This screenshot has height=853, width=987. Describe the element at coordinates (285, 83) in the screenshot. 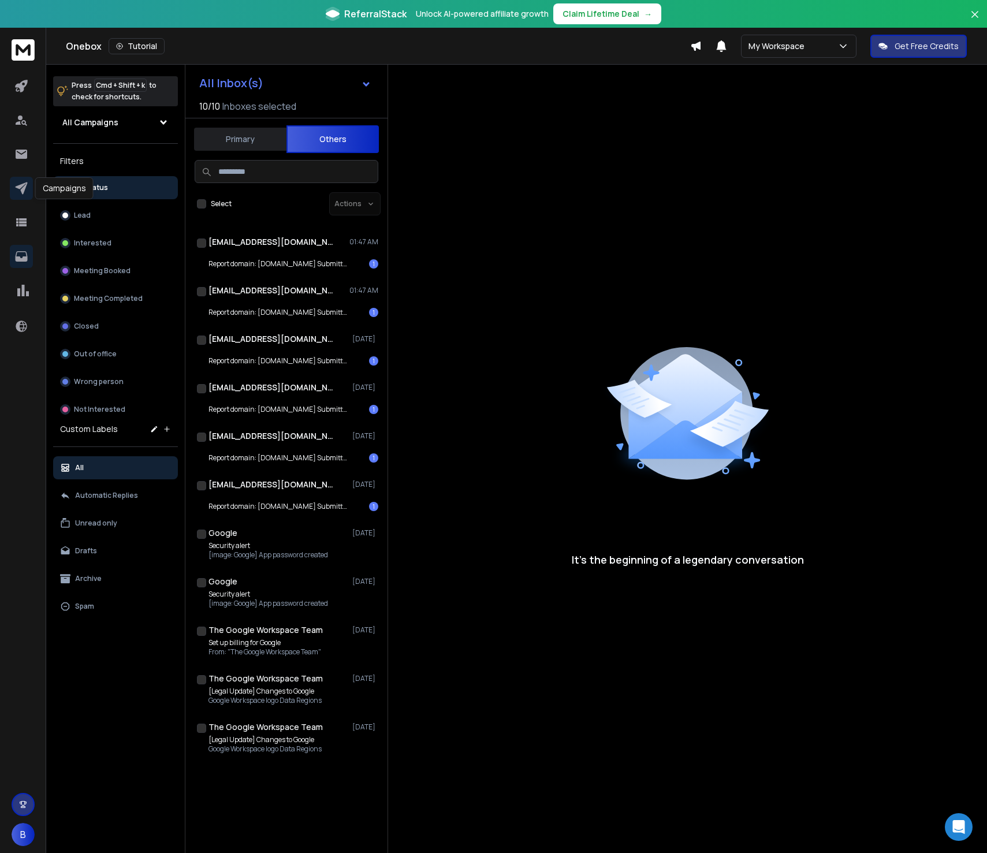

I see `button: All Inbox(s)` at that location.